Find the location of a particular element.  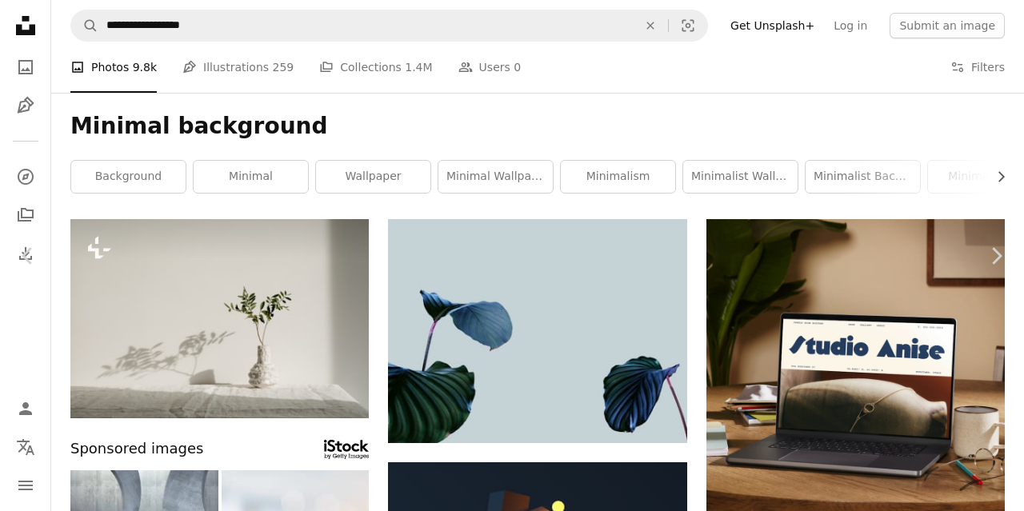

a: Illustrations is located at coordinates (26, 106).